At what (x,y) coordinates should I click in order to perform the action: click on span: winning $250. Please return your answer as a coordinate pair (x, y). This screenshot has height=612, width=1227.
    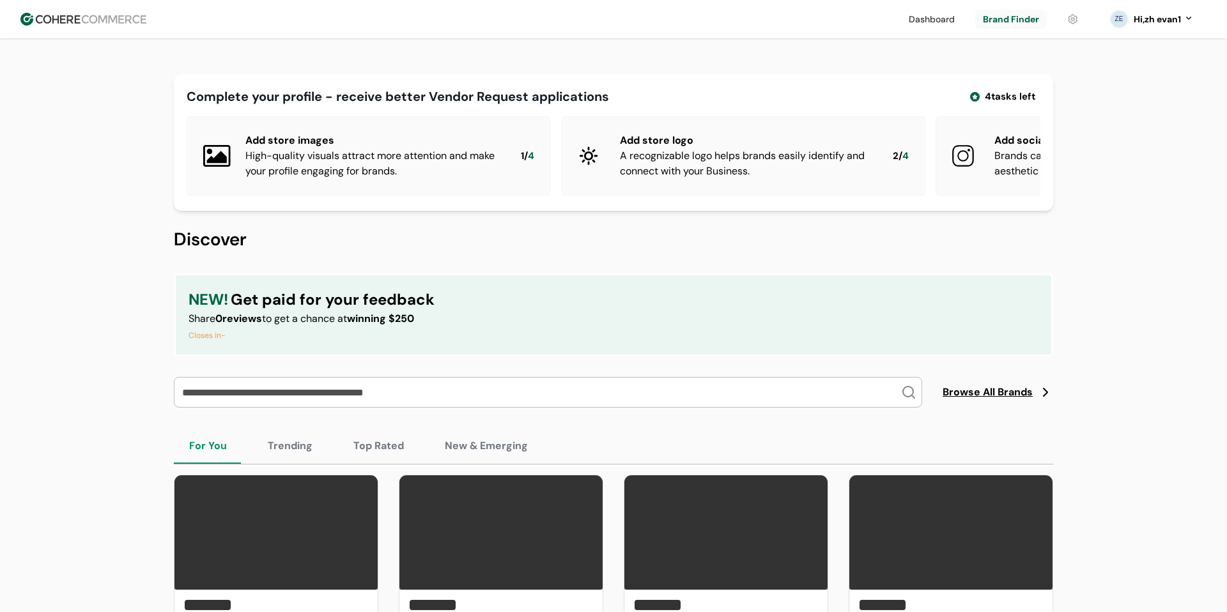
    Looking at the image, I should click on (380, 318).